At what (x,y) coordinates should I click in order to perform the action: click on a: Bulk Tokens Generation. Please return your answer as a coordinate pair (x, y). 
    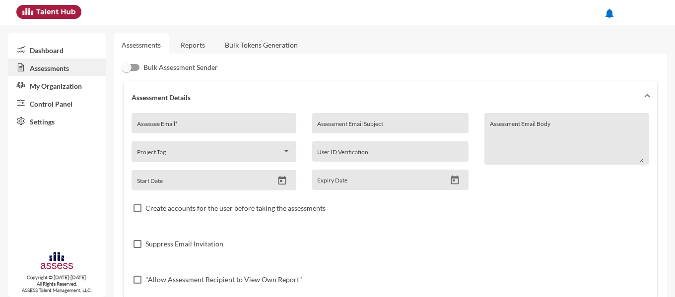
    Looking at the image, I should click on (261, 45).